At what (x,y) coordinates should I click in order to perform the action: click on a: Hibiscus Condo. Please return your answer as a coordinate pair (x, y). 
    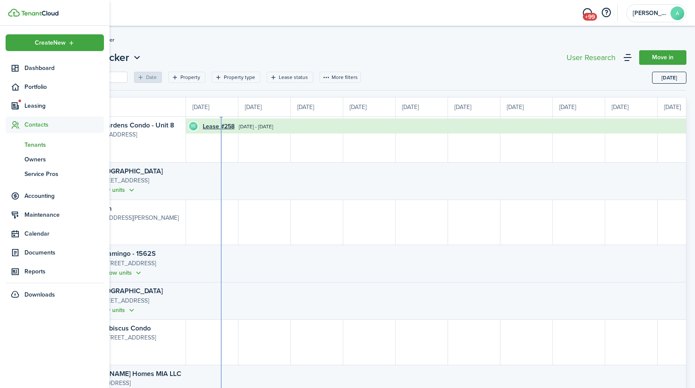
    Looking at the image, I should click on (126, 328).